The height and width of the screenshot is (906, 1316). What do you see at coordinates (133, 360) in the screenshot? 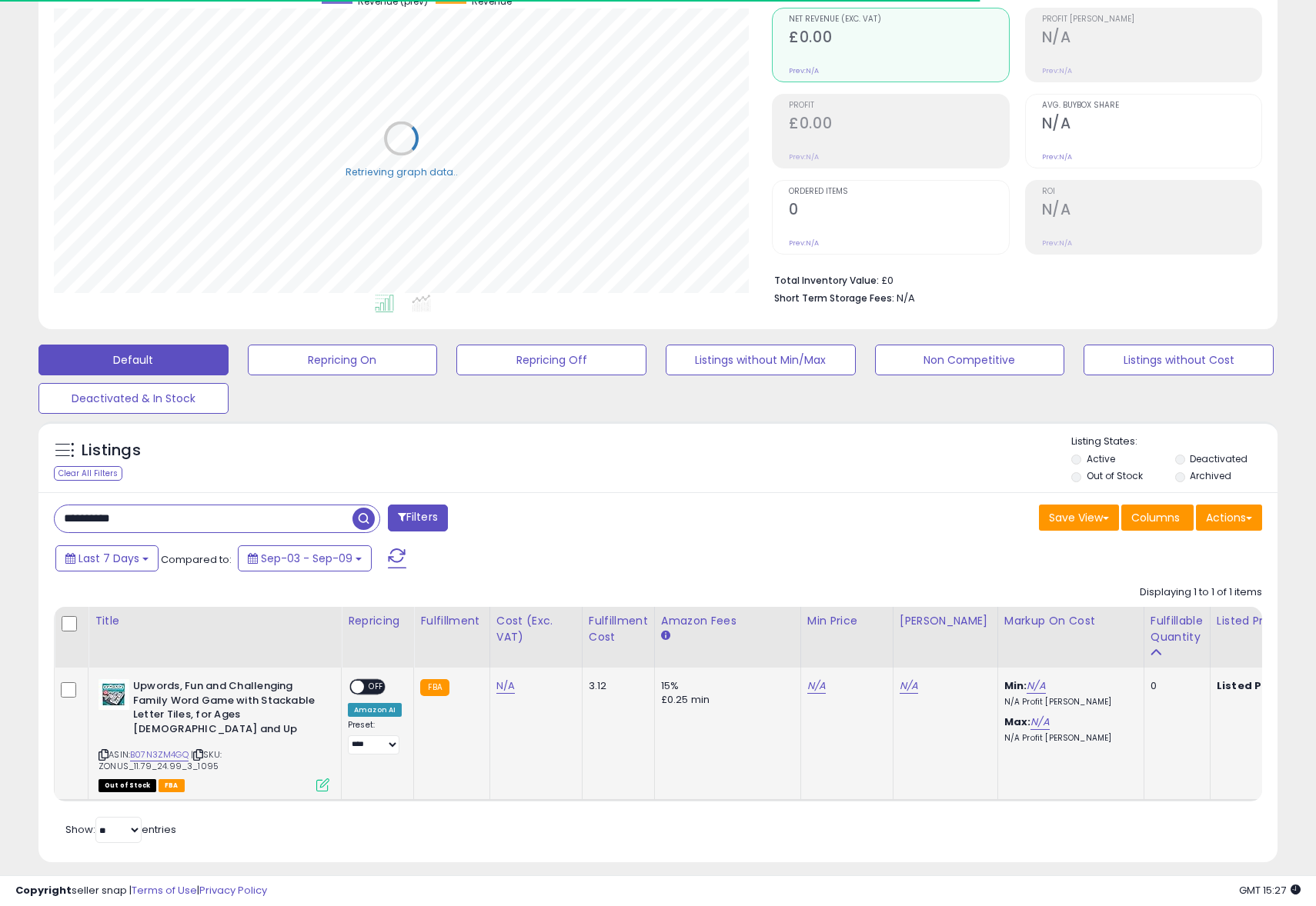
I see `button: Default` at bounding box center [133, 360].